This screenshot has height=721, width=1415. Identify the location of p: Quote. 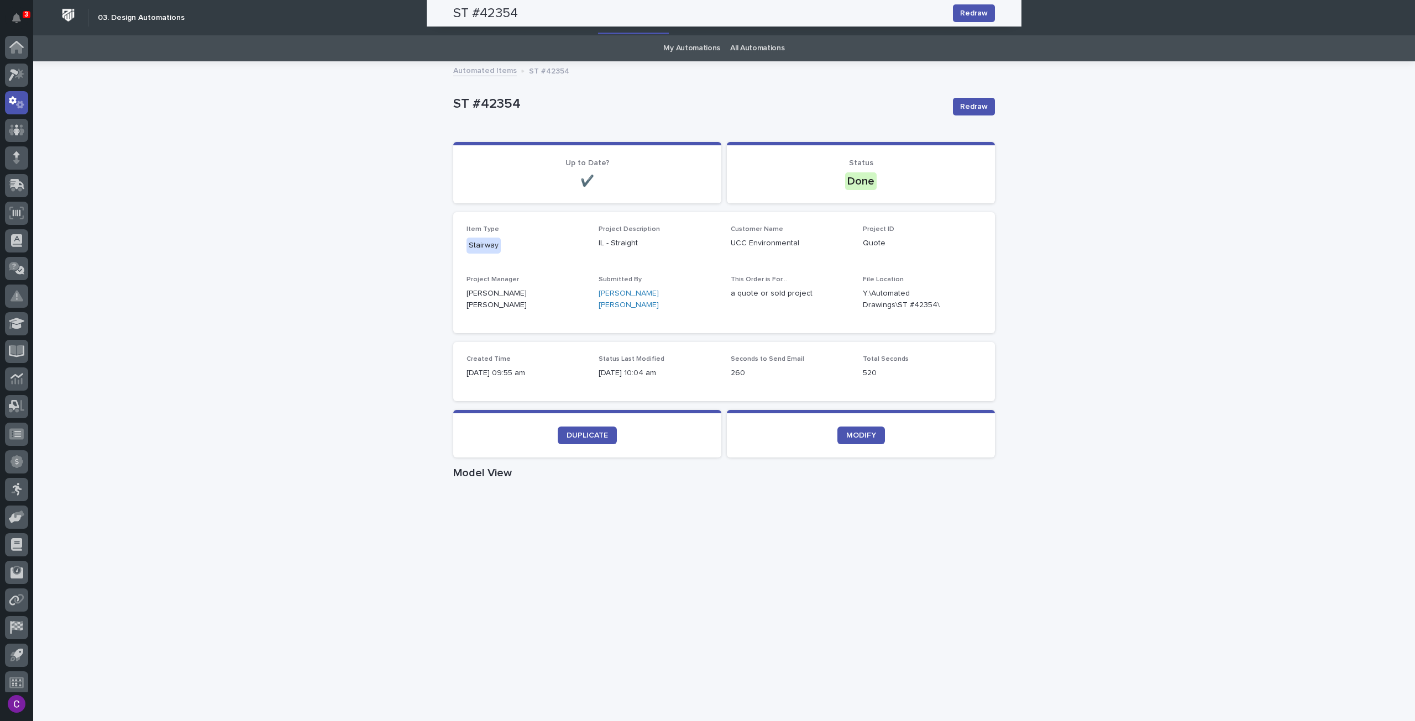
(922, 243).